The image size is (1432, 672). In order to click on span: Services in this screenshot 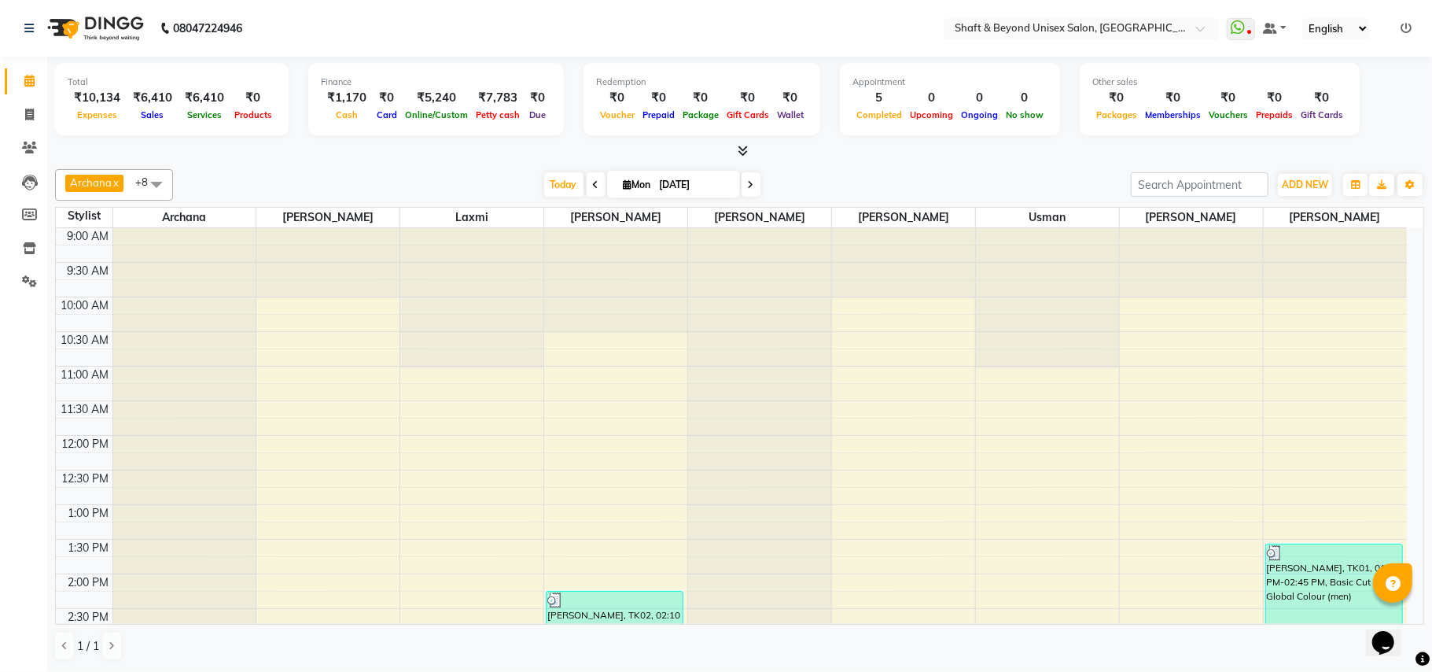, I will do `click(205, 115)`.